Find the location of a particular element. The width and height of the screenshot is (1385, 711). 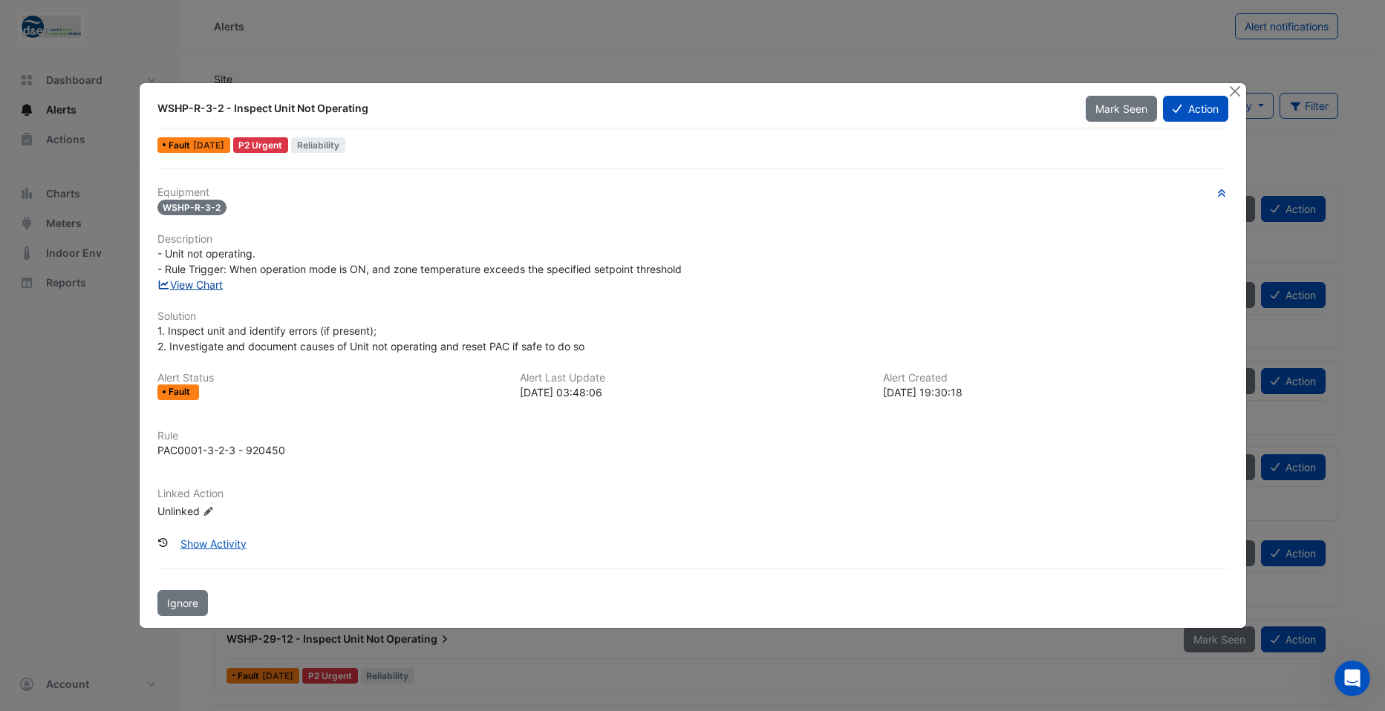

button: Show Activity is located at coordinates (213, 544).